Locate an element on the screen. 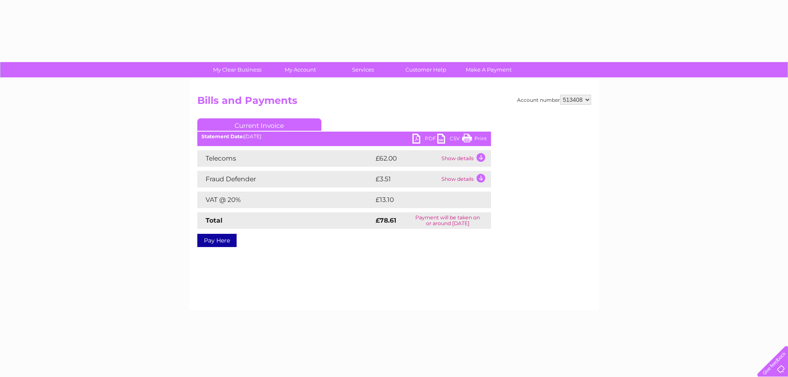 This screenshot has width=788, height=377. td: £3.51 is located at coordinates (406, 179).